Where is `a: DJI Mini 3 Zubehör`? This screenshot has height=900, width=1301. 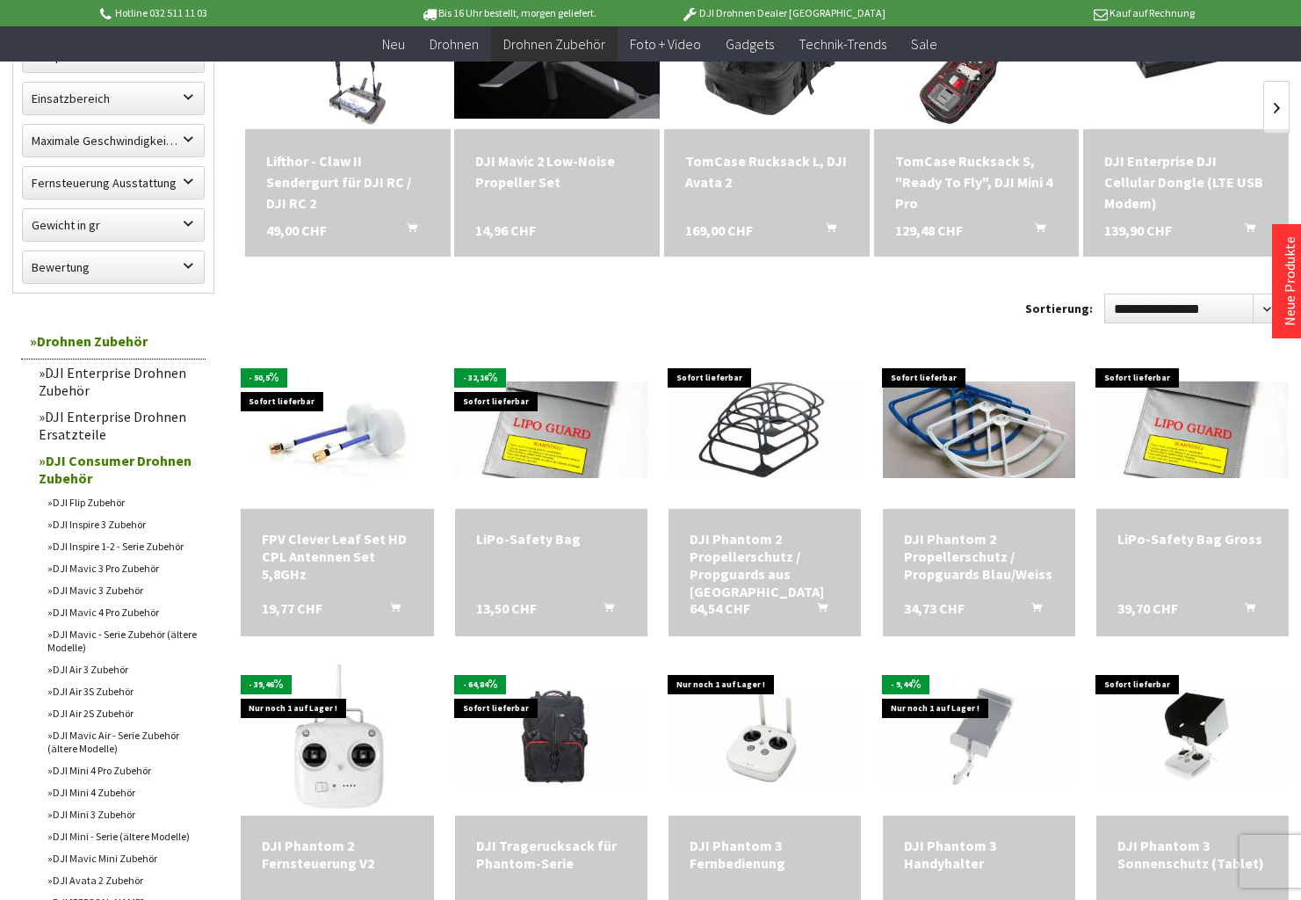 a: DJI Mini 3 Zubehör is located at coordinates (122, 814).